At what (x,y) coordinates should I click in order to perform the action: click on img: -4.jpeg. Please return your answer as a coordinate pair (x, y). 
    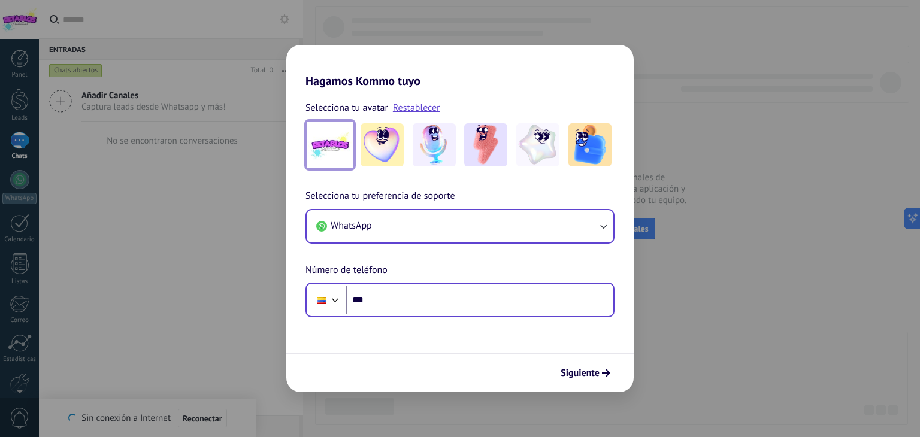
    Looking at the image, I should click on (538, 145).